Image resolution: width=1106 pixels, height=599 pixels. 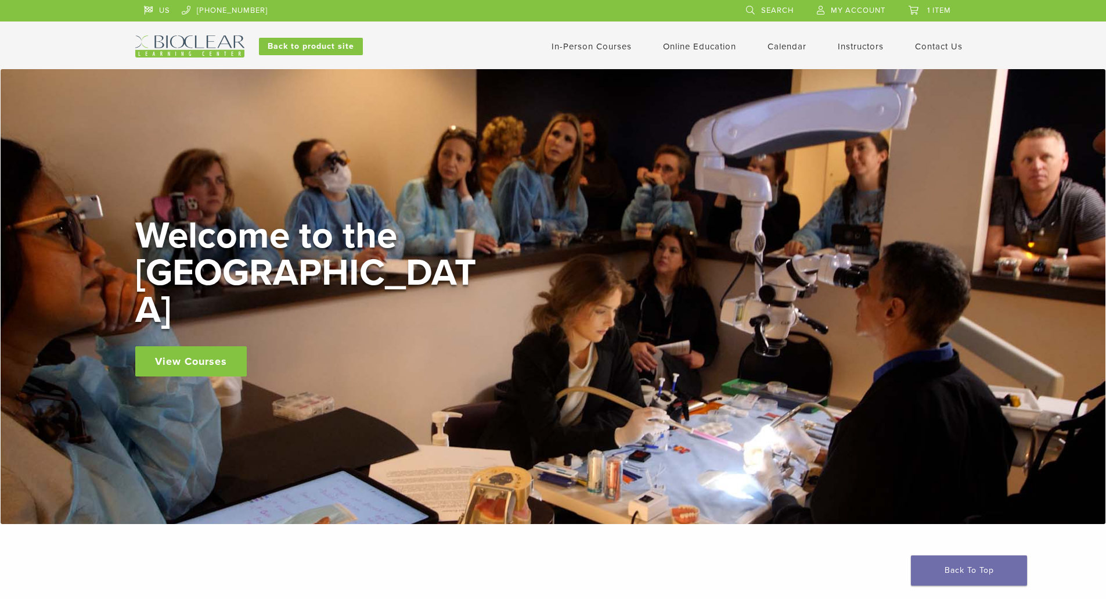 What do you see at coordinates (858, 10) in the screenshot?
I see `span: My Account` at bounding box center [858, 10].